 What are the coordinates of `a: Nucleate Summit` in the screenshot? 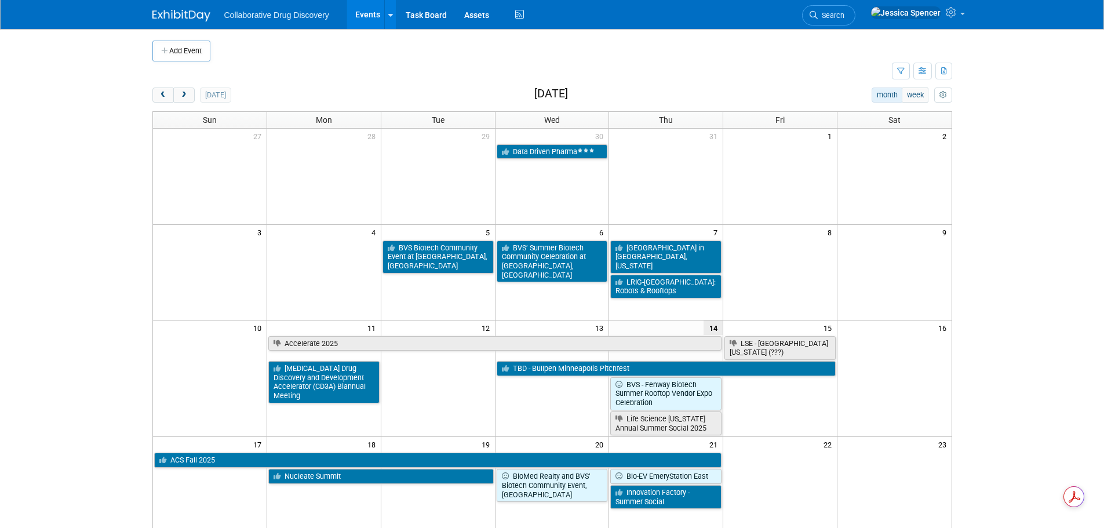 It's located at (381, 476).